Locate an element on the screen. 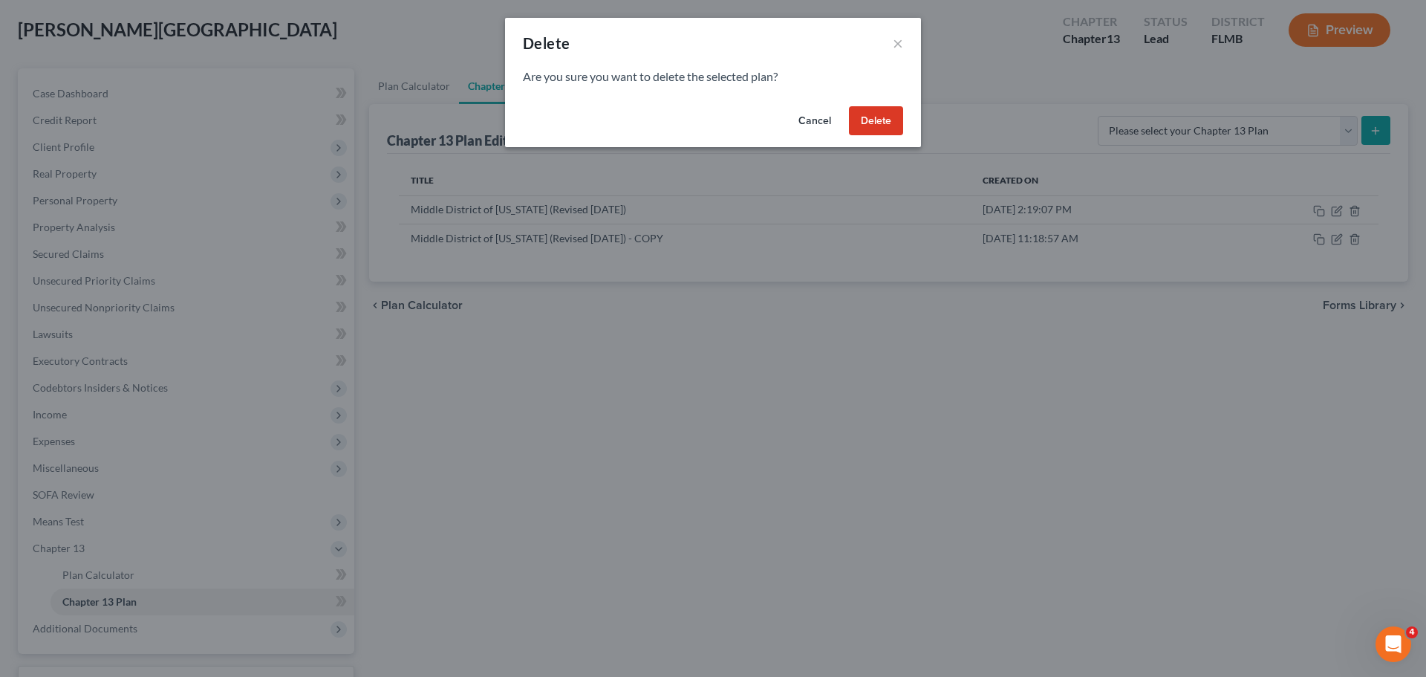  span: 4 is located at coordinates (1412, 632).